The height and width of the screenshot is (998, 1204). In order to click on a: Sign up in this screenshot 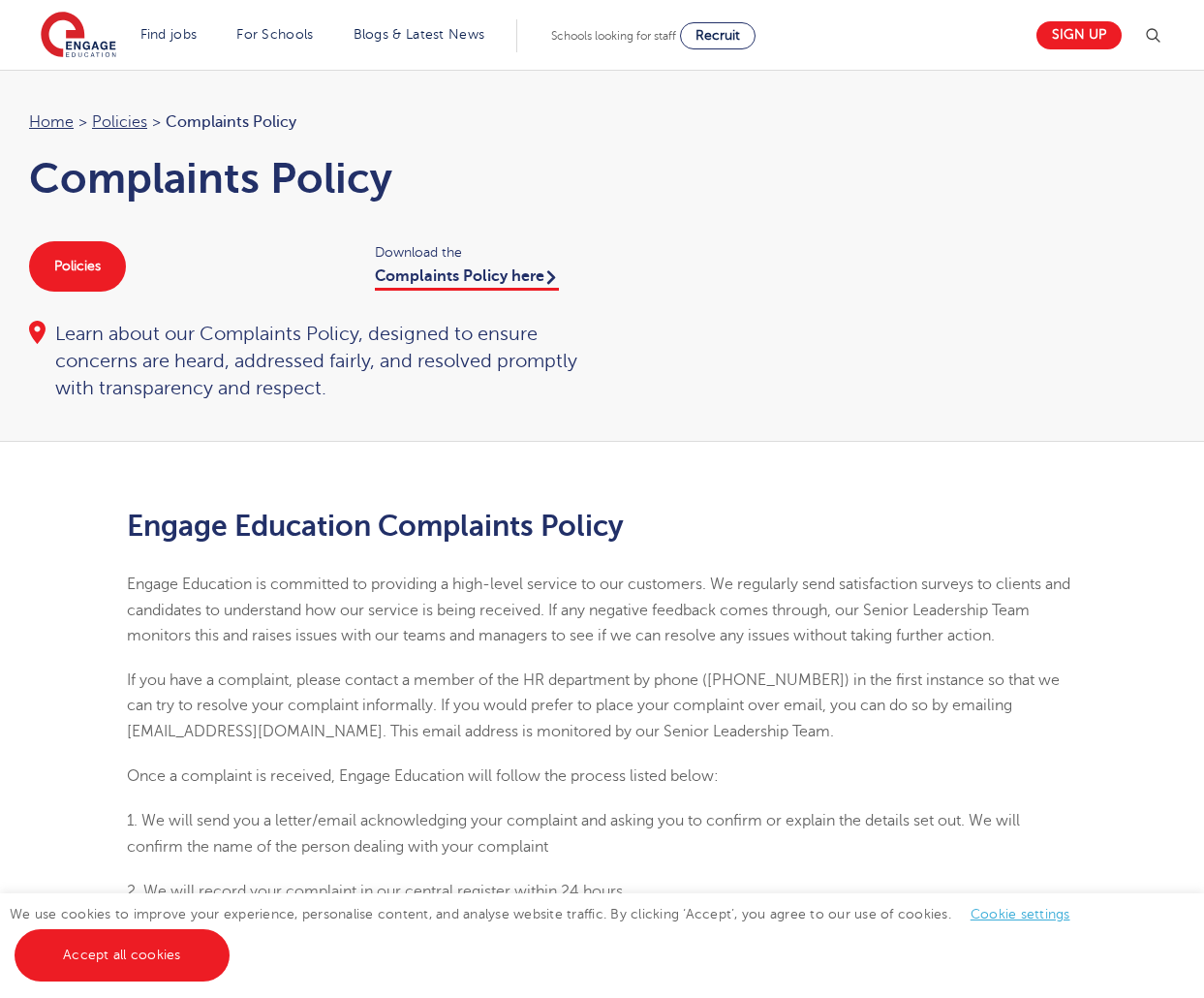, I will do `click(1078, 34)`.